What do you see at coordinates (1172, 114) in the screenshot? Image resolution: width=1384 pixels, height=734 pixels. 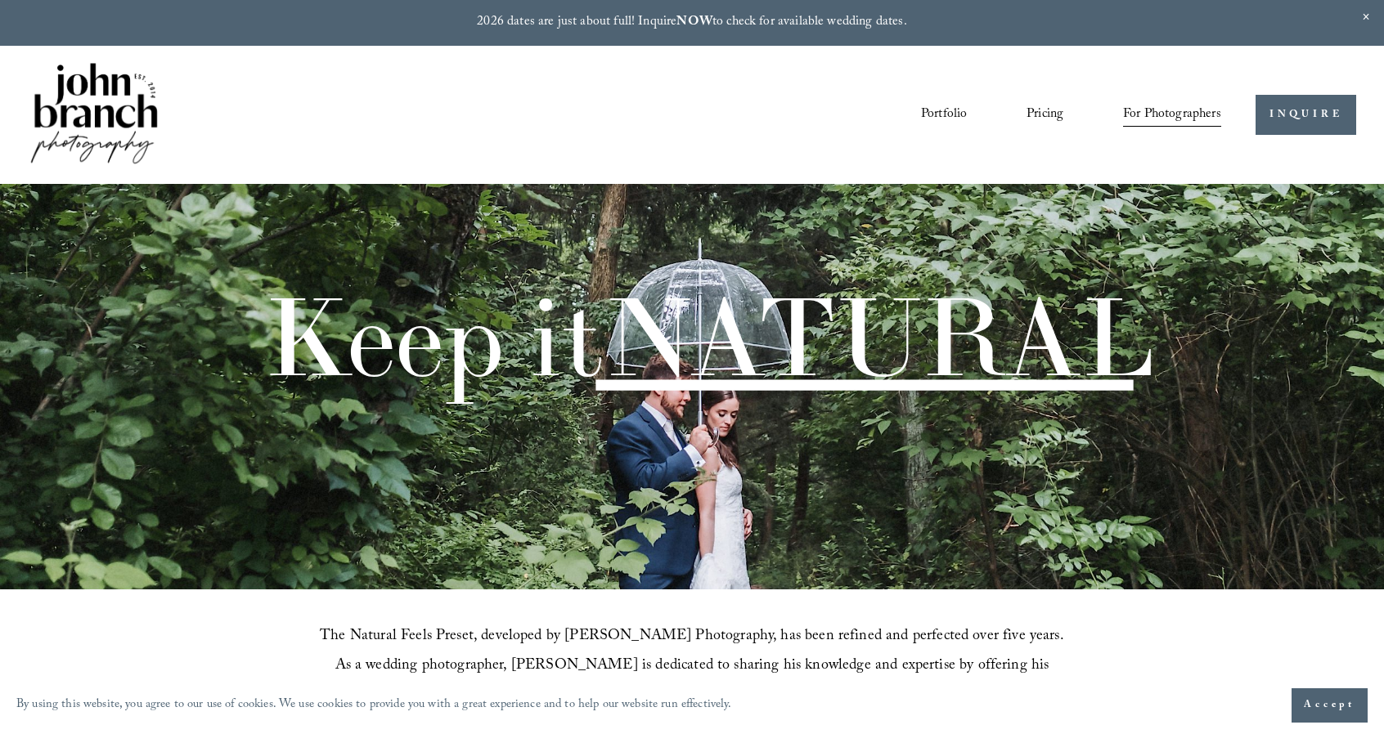 I see `span: For Photographers` at bounding box center [1172, 114].